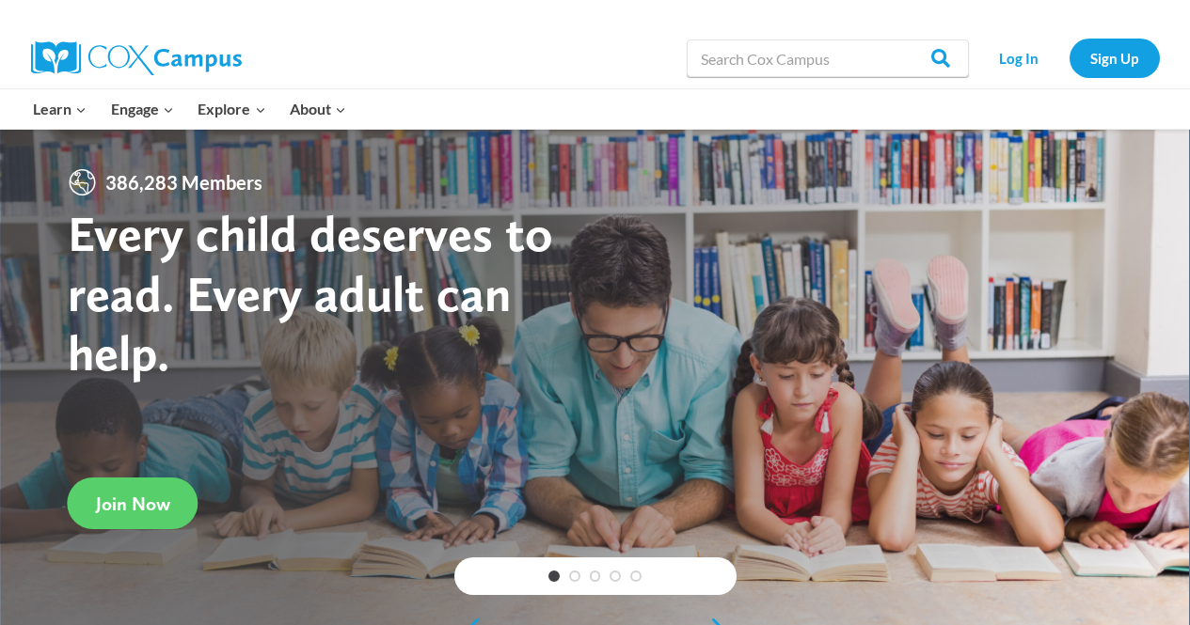 Image resolution: width=1190 pixels, height=625 pixels. Describe the element at coordinates (190, 109) in the screenshot. I see `nav: Primary Navigation` at that location.